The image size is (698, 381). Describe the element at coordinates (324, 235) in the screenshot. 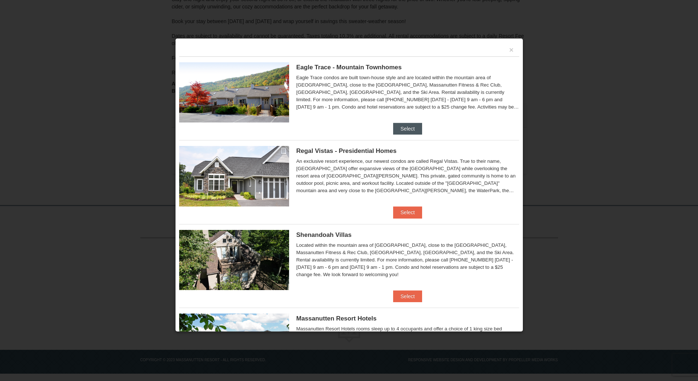

I see `span: Shenandoah Villas` at that location.